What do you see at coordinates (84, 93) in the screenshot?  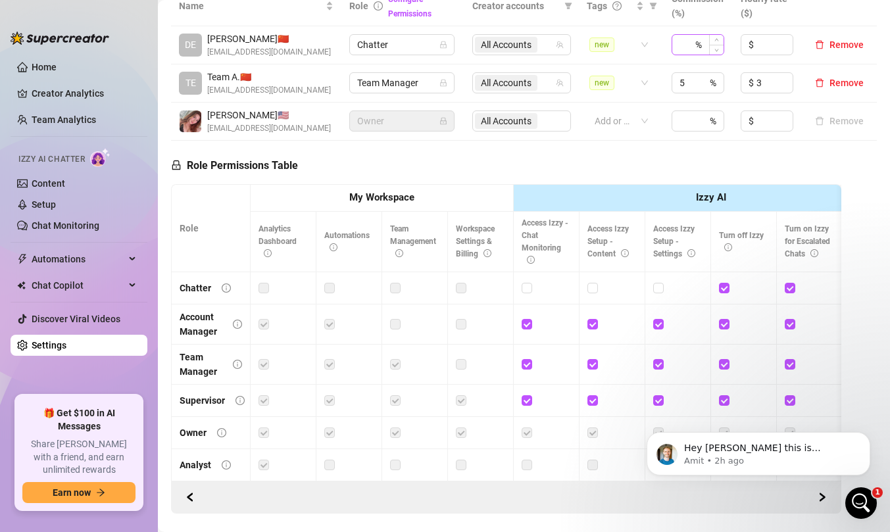 I see `a: Creator Analytics` at bounding box center [84, 93].